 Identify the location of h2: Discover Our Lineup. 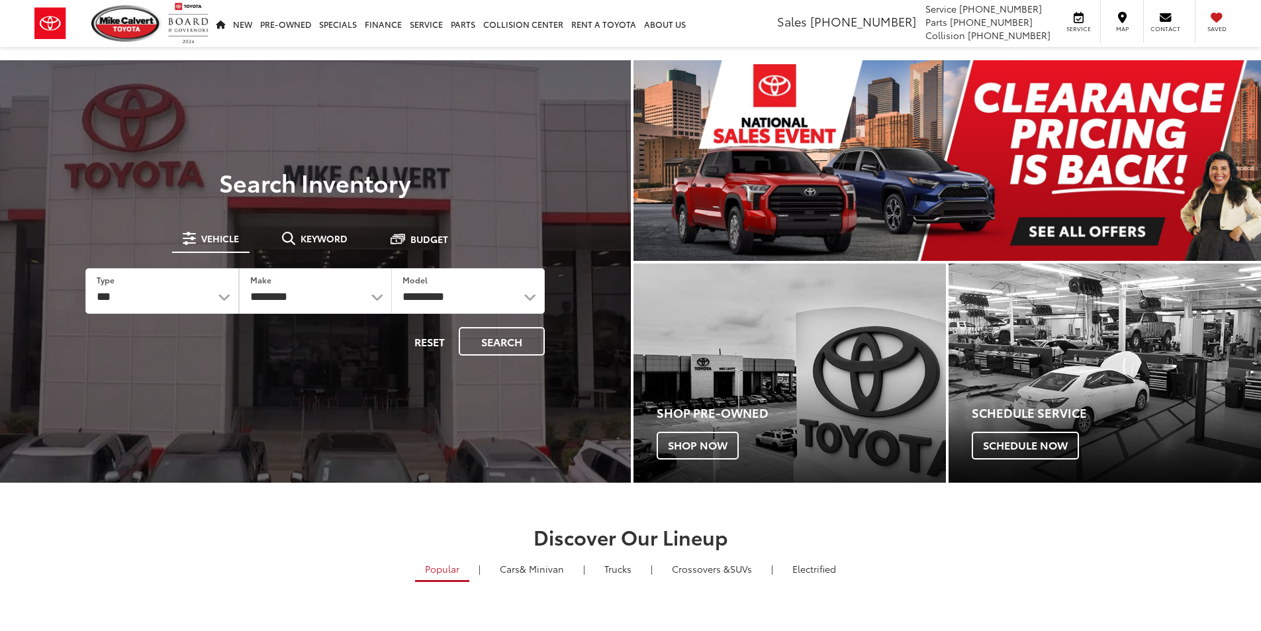
(631, 536).